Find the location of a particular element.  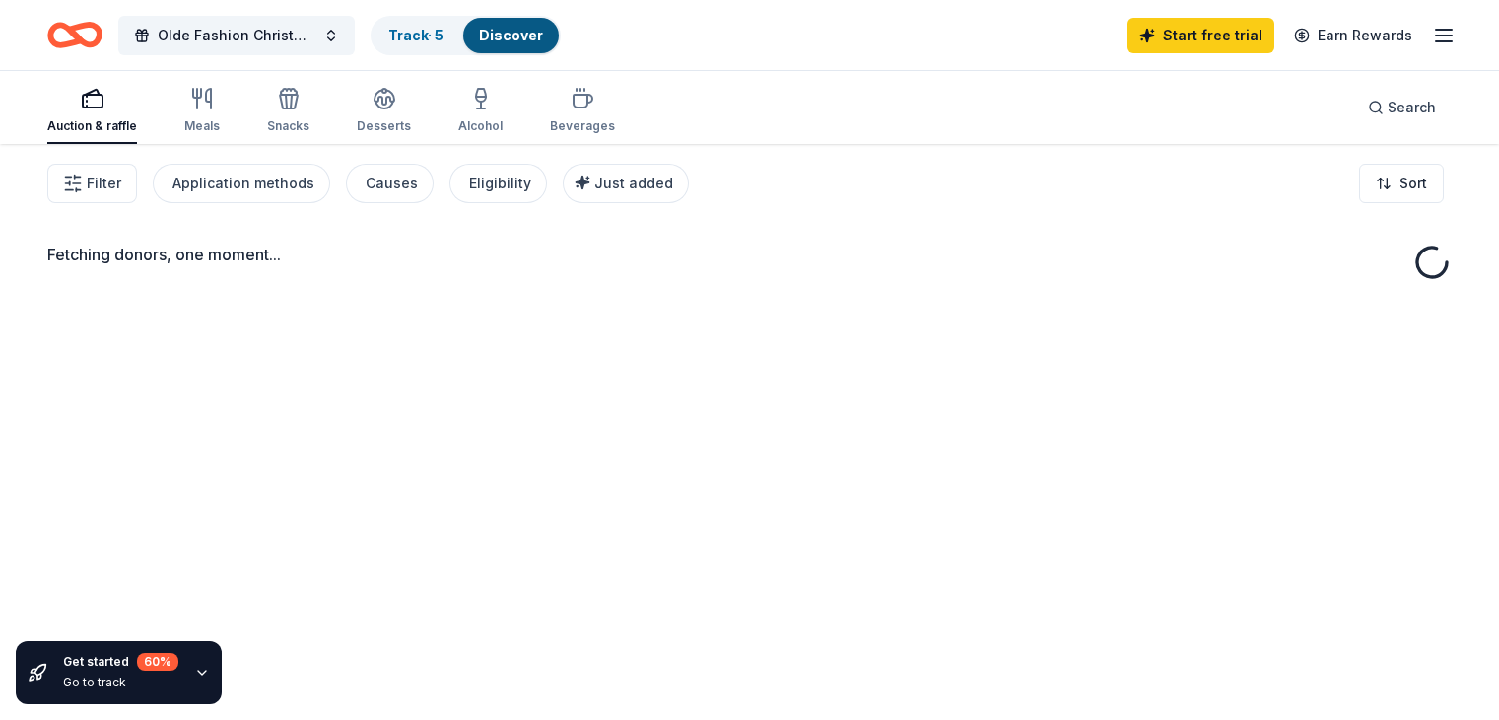

div: Fetching donors, one moment... is located at coordinates (749, 254).